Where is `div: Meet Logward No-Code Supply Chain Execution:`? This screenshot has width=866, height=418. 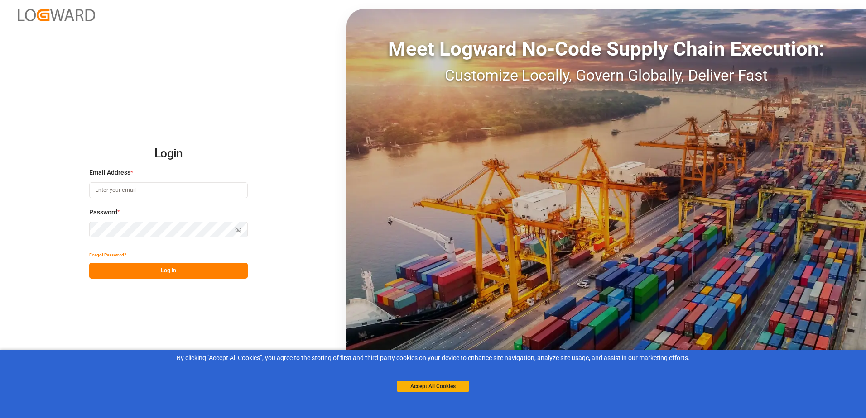 div: Meet Logward No-Code Supply Chain Execution: is located at coordinates (606, 49).